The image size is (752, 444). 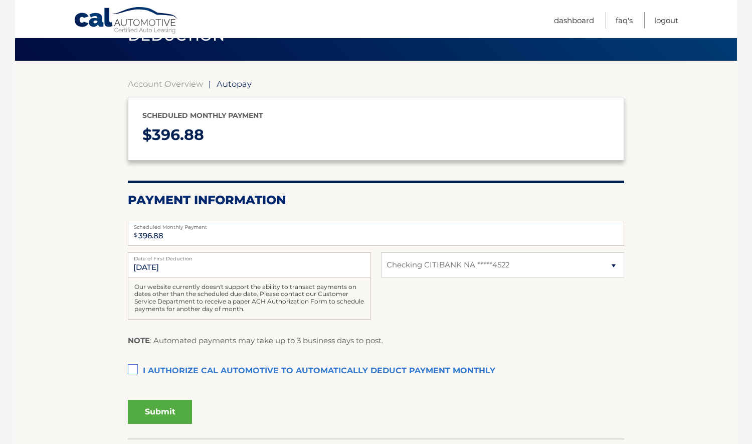 What do you see at coordinates (376, 371) in the screenshot?
I see `label: I authorize cal automotive to automatically deduct payment monthly` at bounding box center [376, 371].